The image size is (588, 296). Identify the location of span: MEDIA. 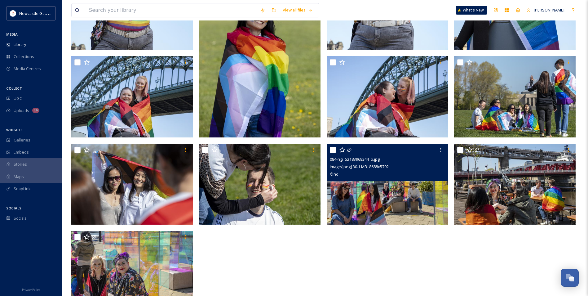
(12, 34).